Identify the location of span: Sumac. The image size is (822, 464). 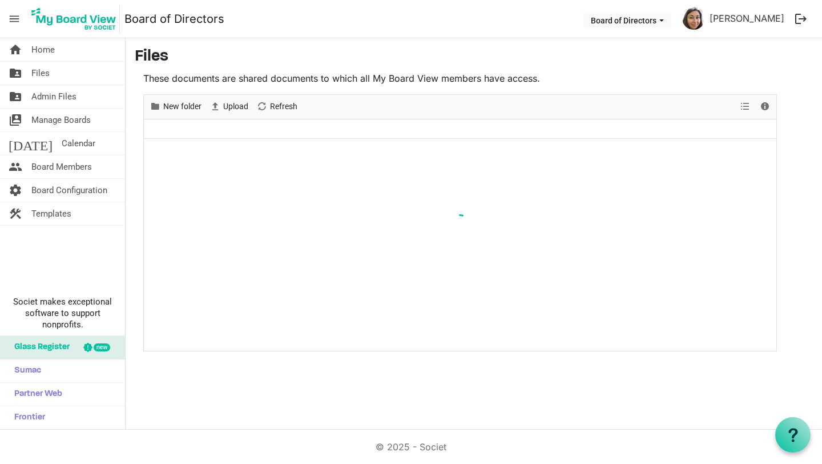
(25, 371).